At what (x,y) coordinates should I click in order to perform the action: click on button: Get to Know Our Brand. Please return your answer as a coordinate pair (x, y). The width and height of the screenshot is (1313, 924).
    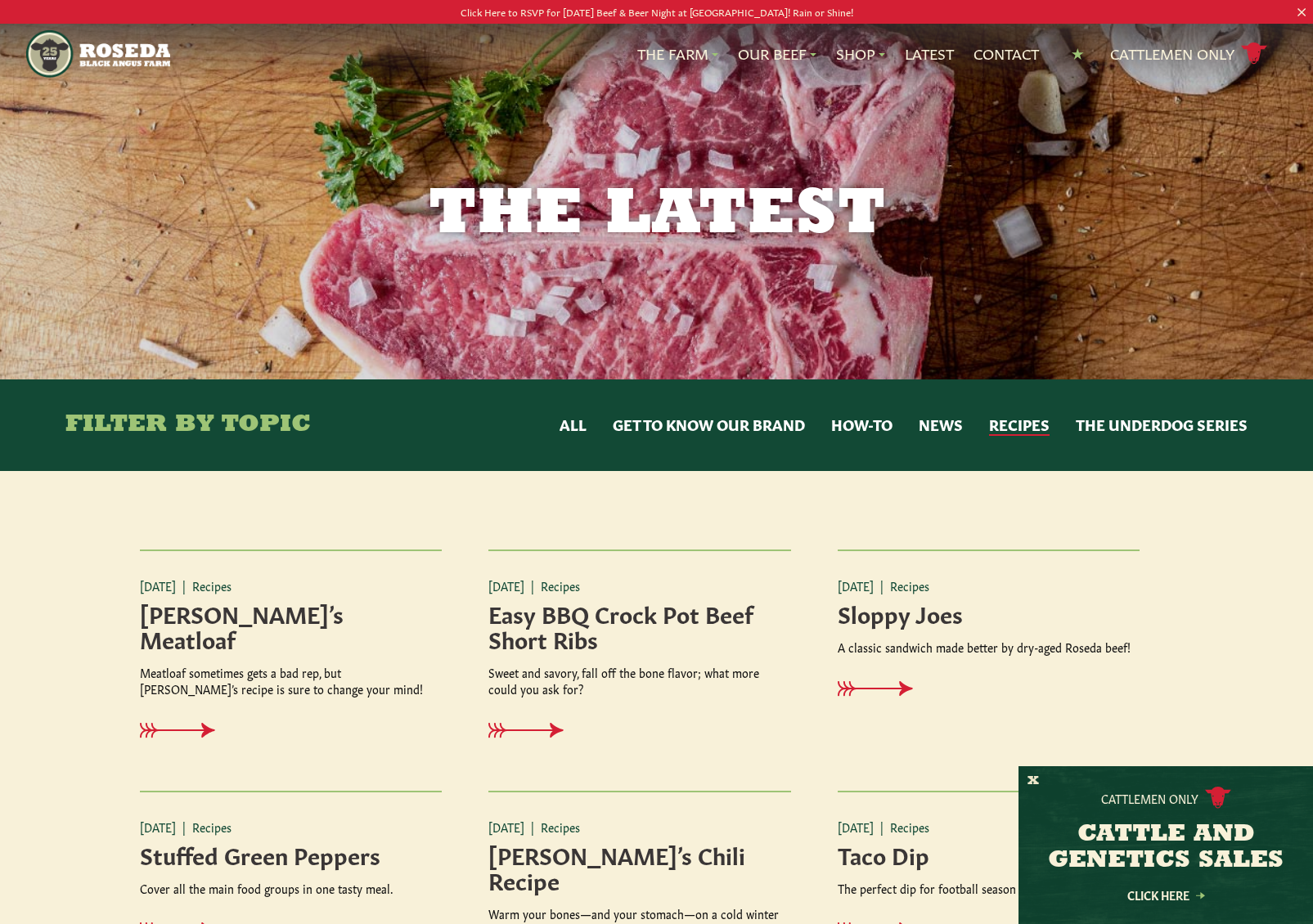
    Looking at the image, I should click on (708, 425).